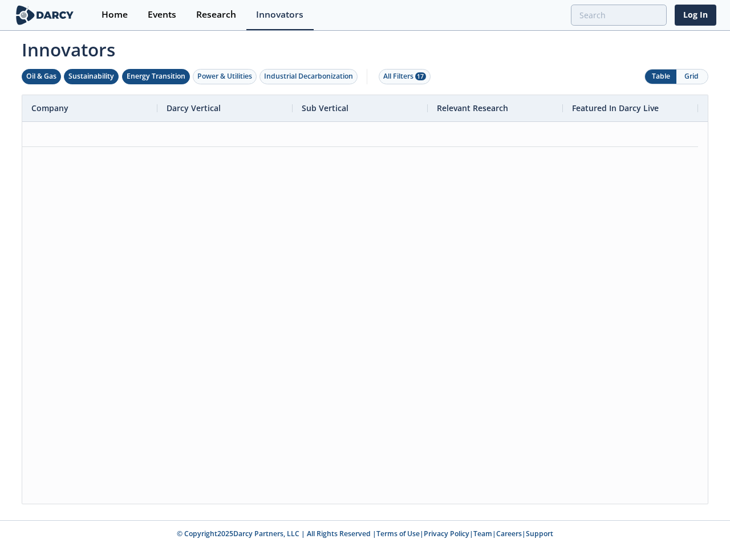 The height and width of the screenshot is (547, 730). Describe the element at coordinates (472, 108) in the screenshot. I see `span: Relevant Research` at that location.